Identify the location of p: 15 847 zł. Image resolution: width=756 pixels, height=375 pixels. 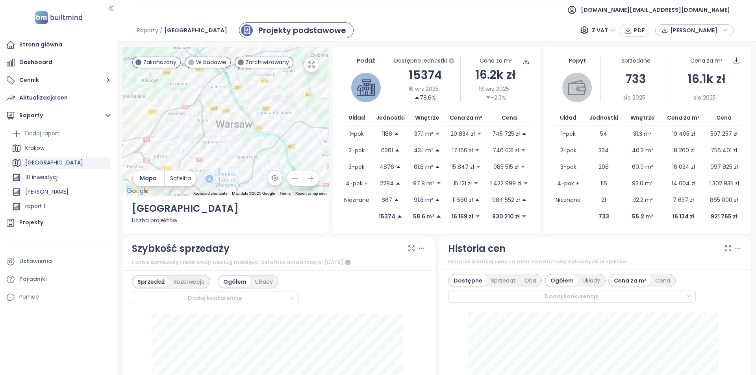
(463, 167).